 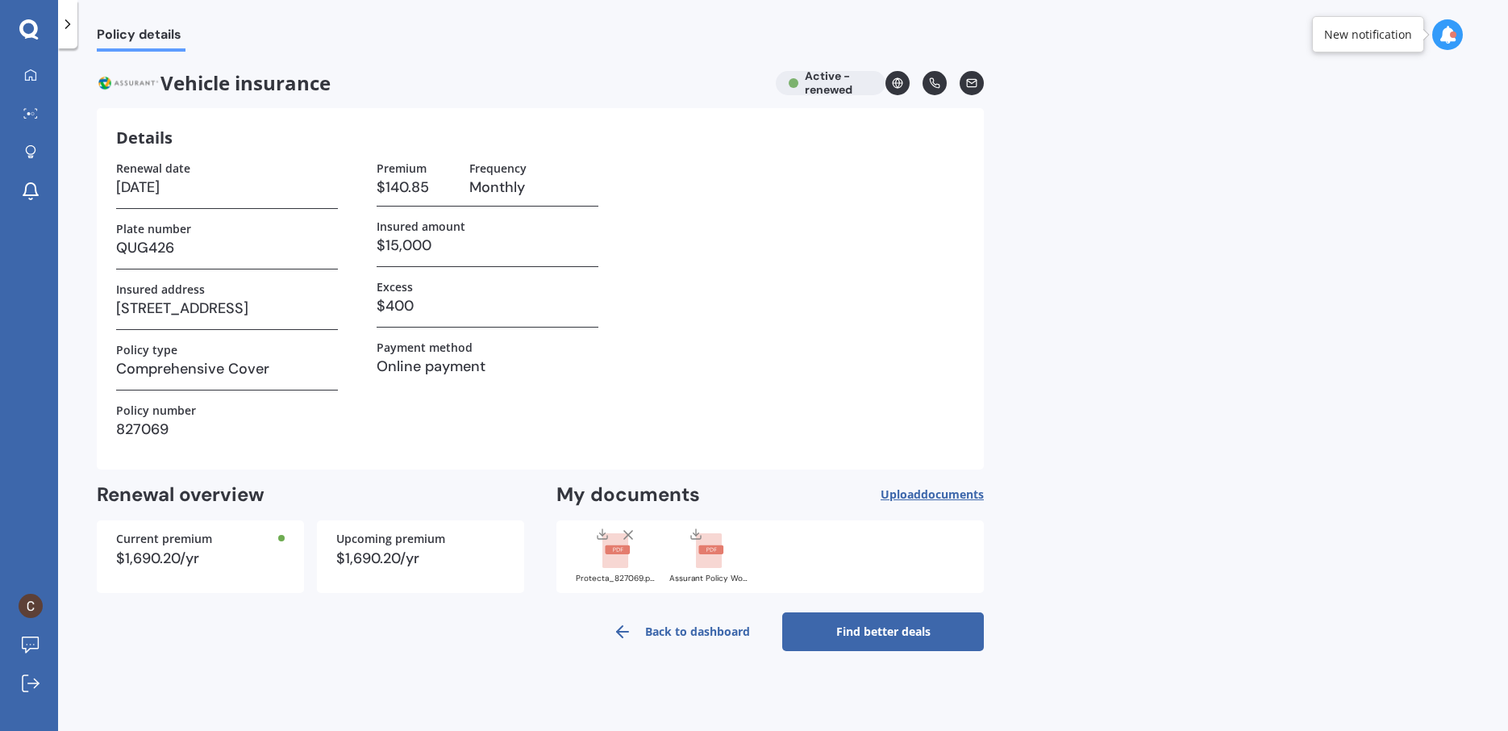 I want to click on h3: $140.85, so click(x=416, y=187).